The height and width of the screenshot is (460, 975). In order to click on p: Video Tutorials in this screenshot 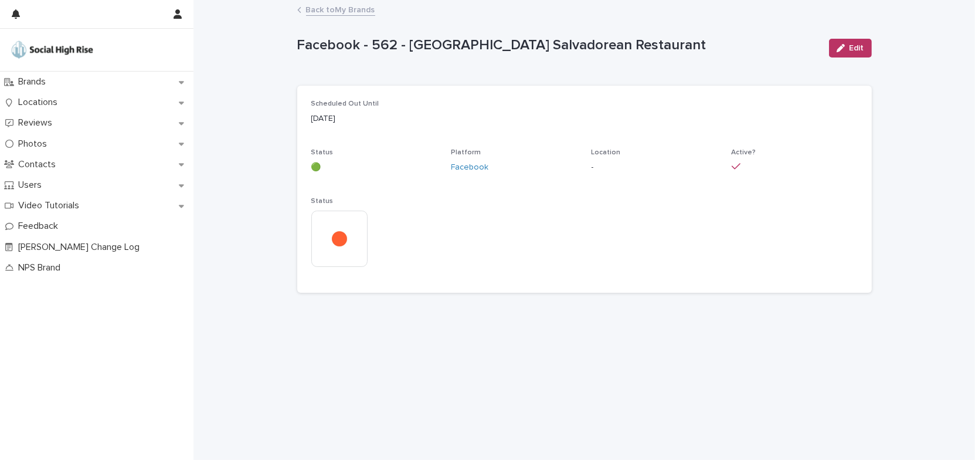, I will do `click(51, 205)`.